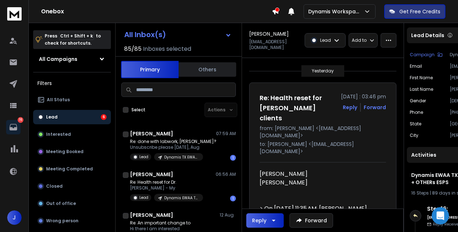 The image size is (458, 232). I want to click on button: Forward, so click(311, 220).